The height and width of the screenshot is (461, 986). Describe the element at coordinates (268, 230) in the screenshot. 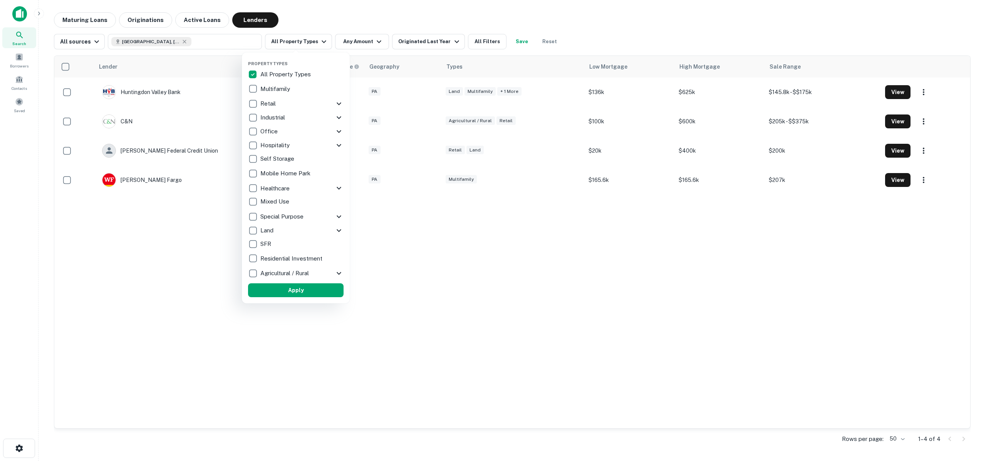

I see `p: Land` at that location.